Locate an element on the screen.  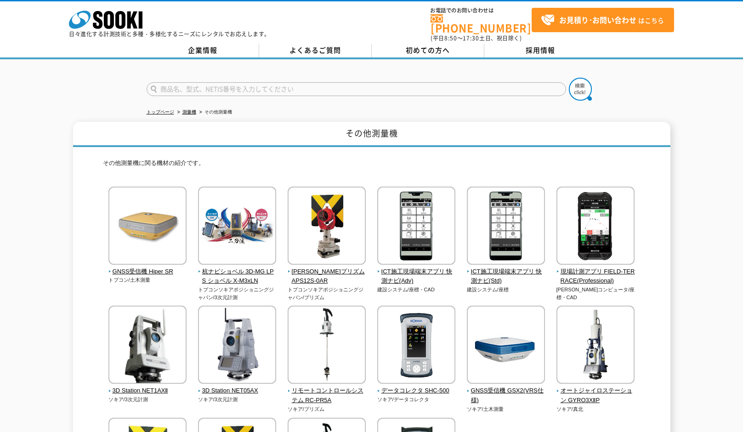
p: ソキア/真北 is located at coordinates (596, 409).